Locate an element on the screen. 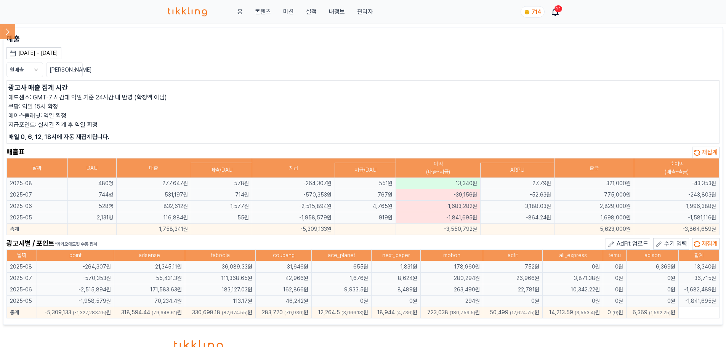 This screenshot has width=726, height=347. p: 광고사 매출 집계 시간 is located at coordinates (363, 88).